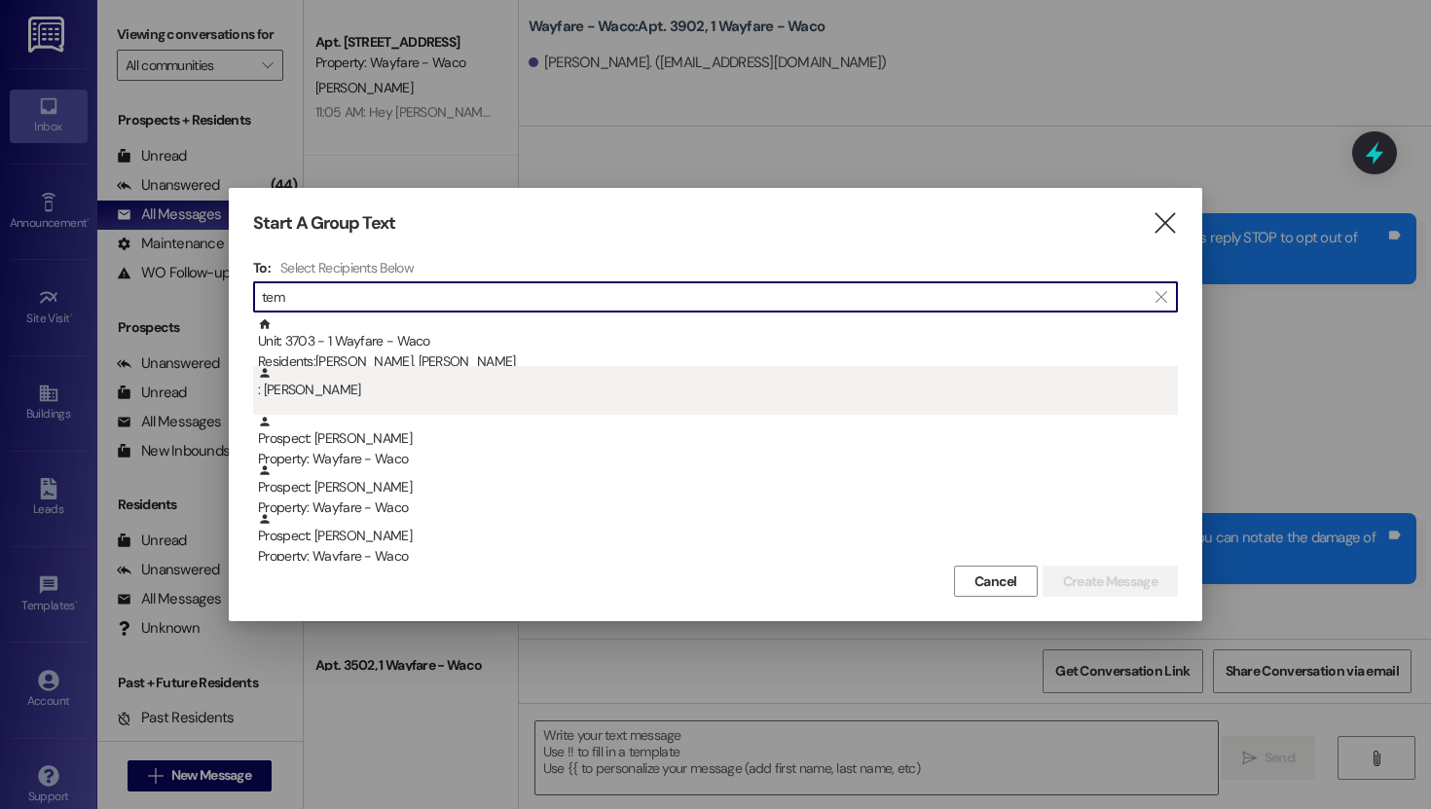  What do you see at coordinates (262, 268) in the screenshot?
I see `h3: To:` at bounding box center [262, 268].